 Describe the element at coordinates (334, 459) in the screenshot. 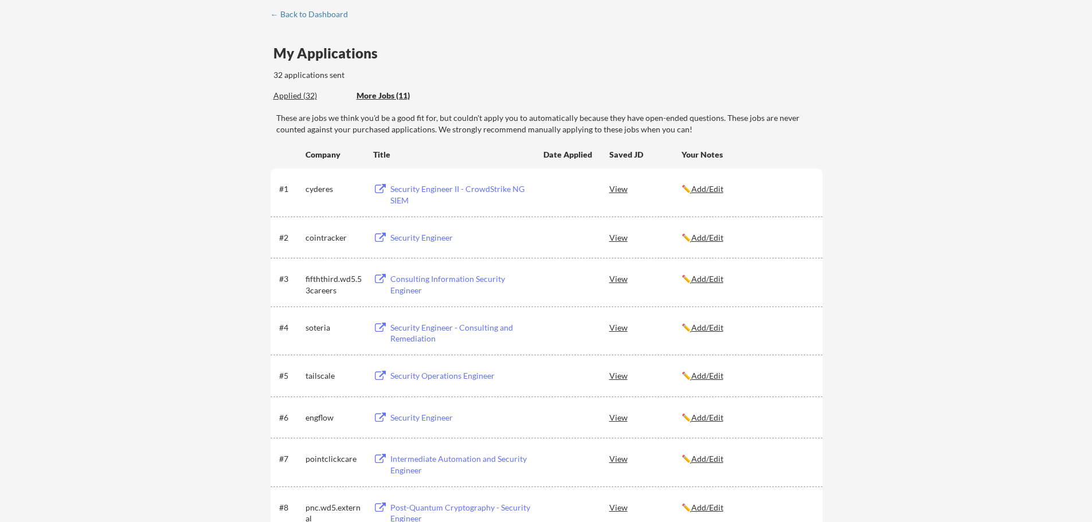

I see `div: pointclickcare` at that location.